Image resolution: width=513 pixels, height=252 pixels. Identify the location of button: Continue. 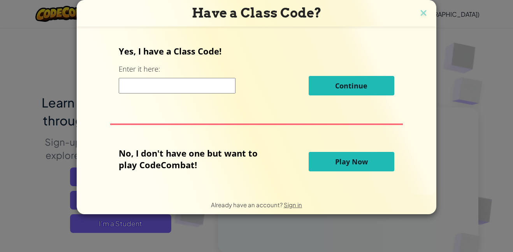
(352, 86).